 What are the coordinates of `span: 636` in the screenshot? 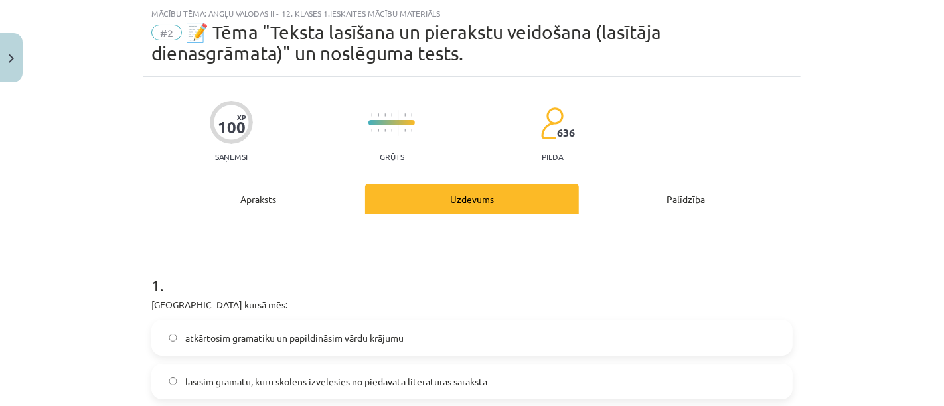 It's located at (566, 133).